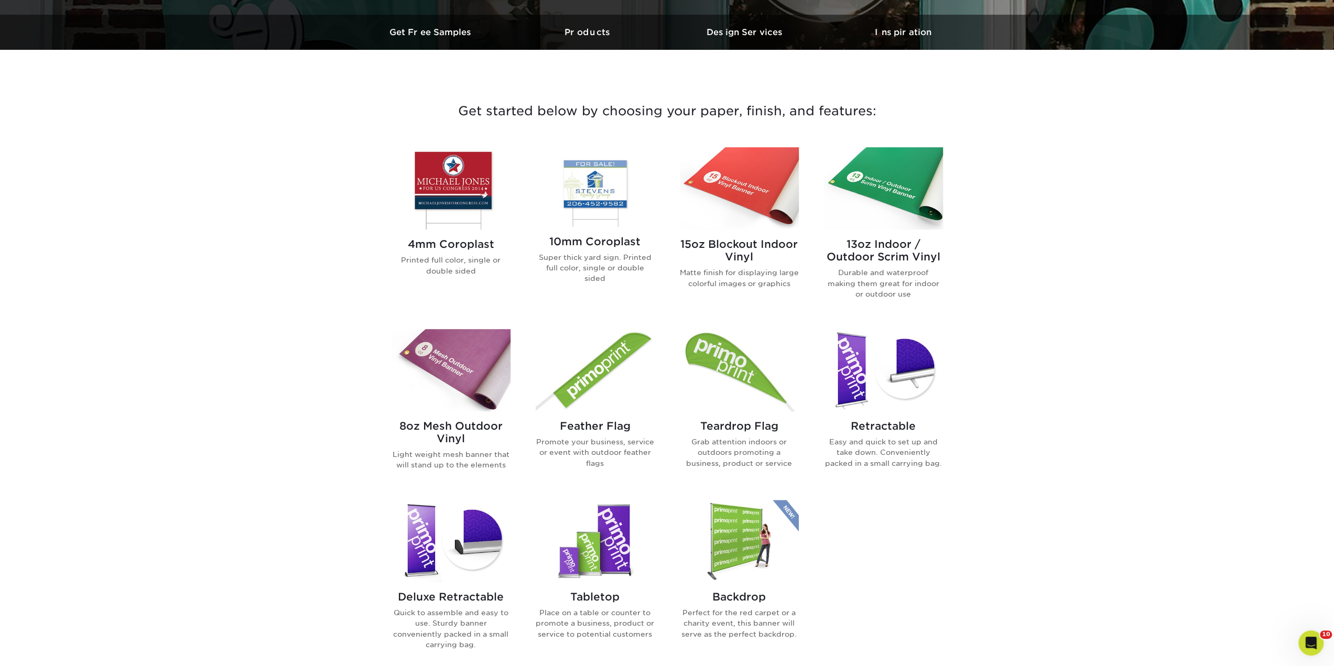 Image resolution: width=1334 pixels, height=666 pixels. What do you see at coordinates (595, 597) in the screenshot?
I see `h2: Tabletop` at bounding box center [595, 597].